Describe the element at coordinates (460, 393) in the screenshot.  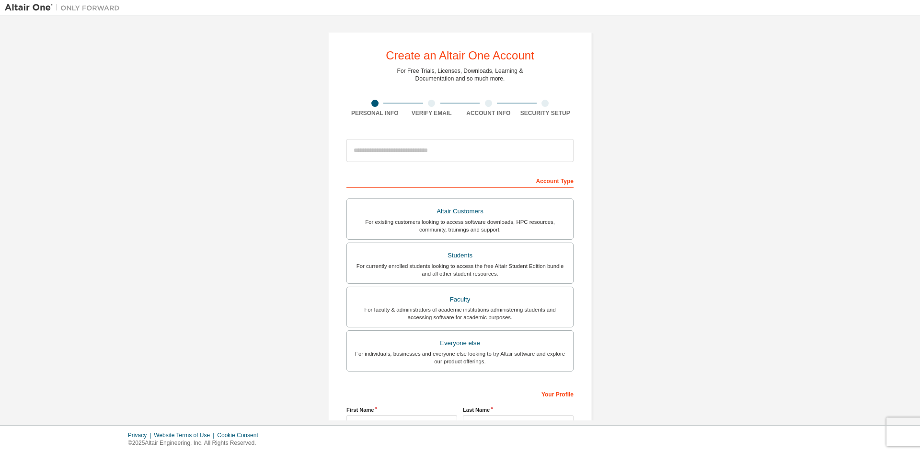
I see `div: Your Profile` at that location.